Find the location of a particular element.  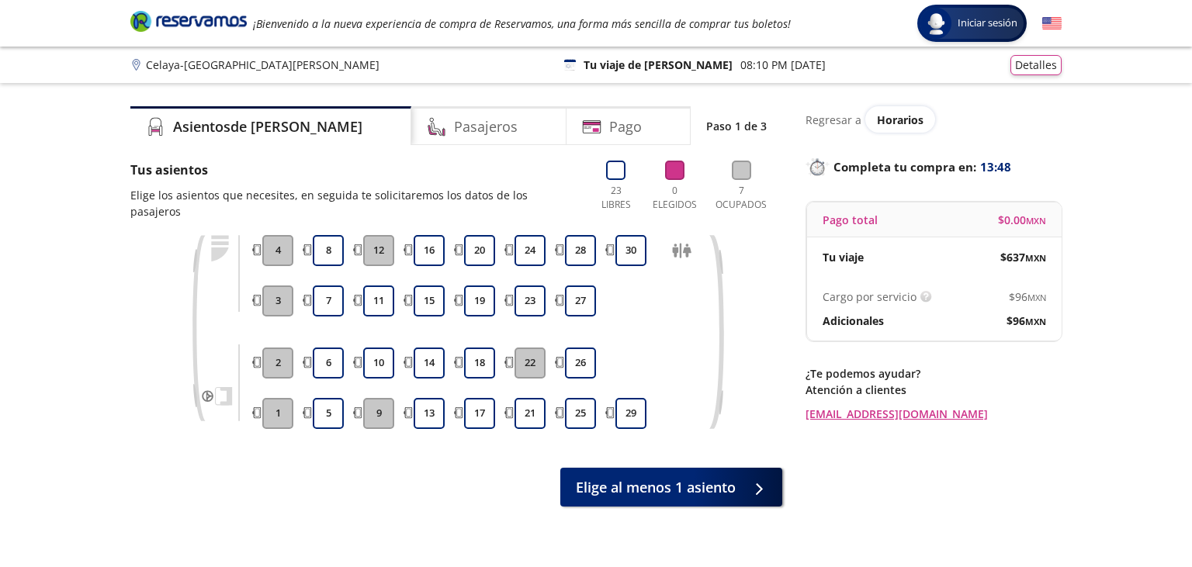

button: 5 is located at coordinates (328, 414).